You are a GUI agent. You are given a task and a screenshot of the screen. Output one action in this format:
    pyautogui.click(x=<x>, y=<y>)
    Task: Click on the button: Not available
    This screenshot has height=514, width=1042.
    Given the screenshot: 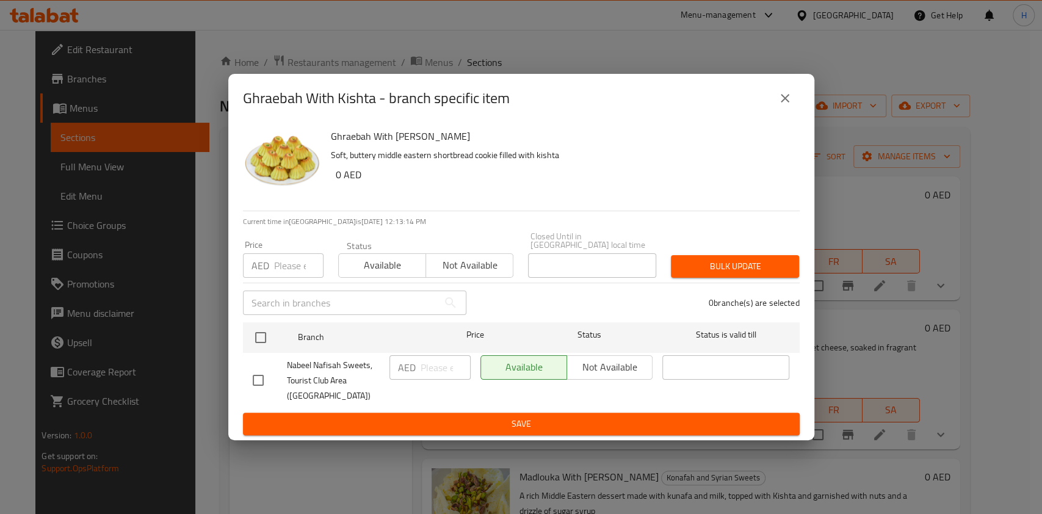 What is the action you would take?
    pyautogui.click(x=469, y=266)
    